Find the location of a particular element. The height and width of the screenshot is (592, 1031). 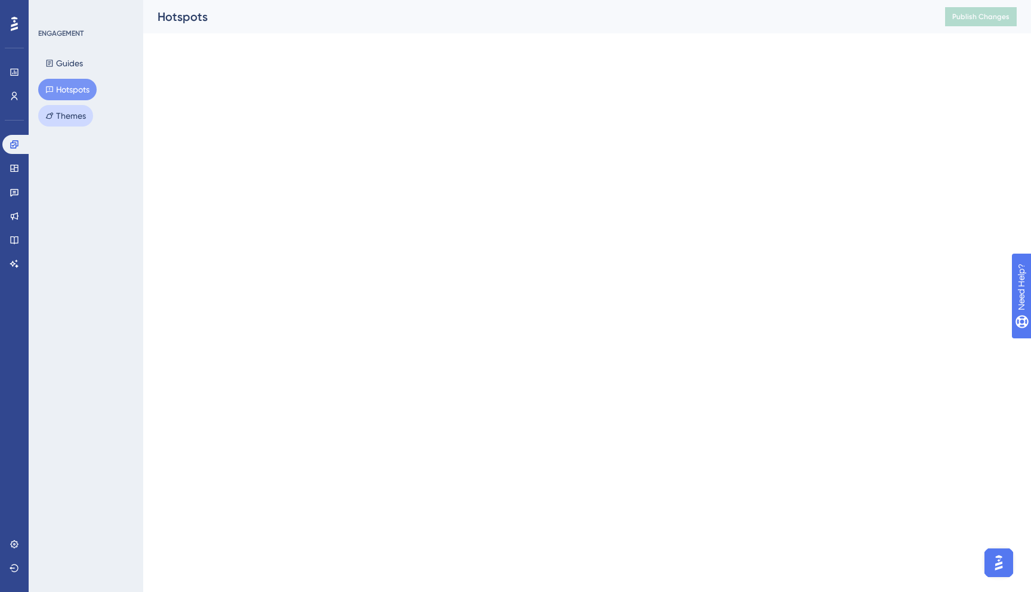

button: Open AI Assistant Launcher is located at coordinates (18, 18).